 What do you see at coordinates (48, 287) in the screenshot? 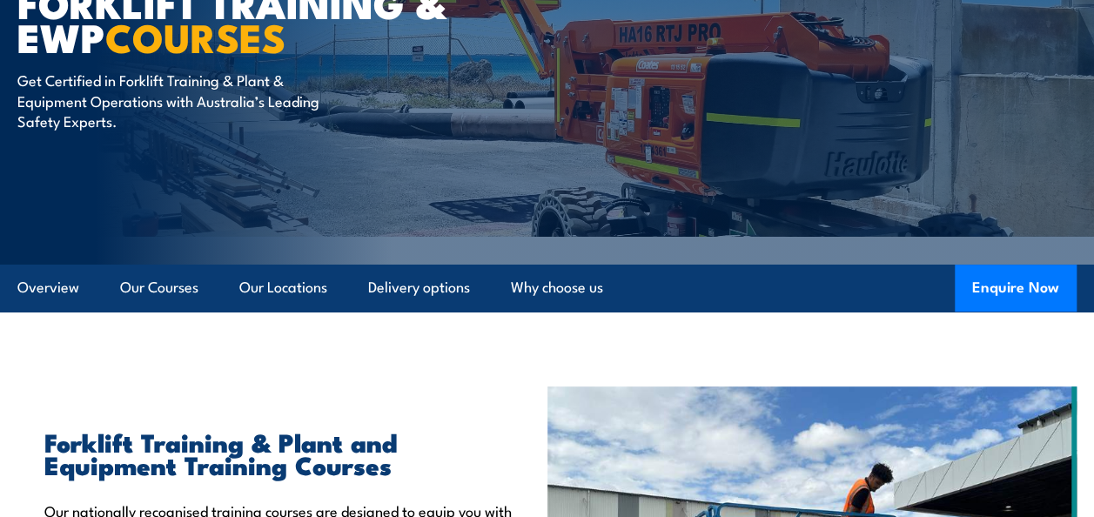
I see `a: Overview` at bounding box center [48, 287].